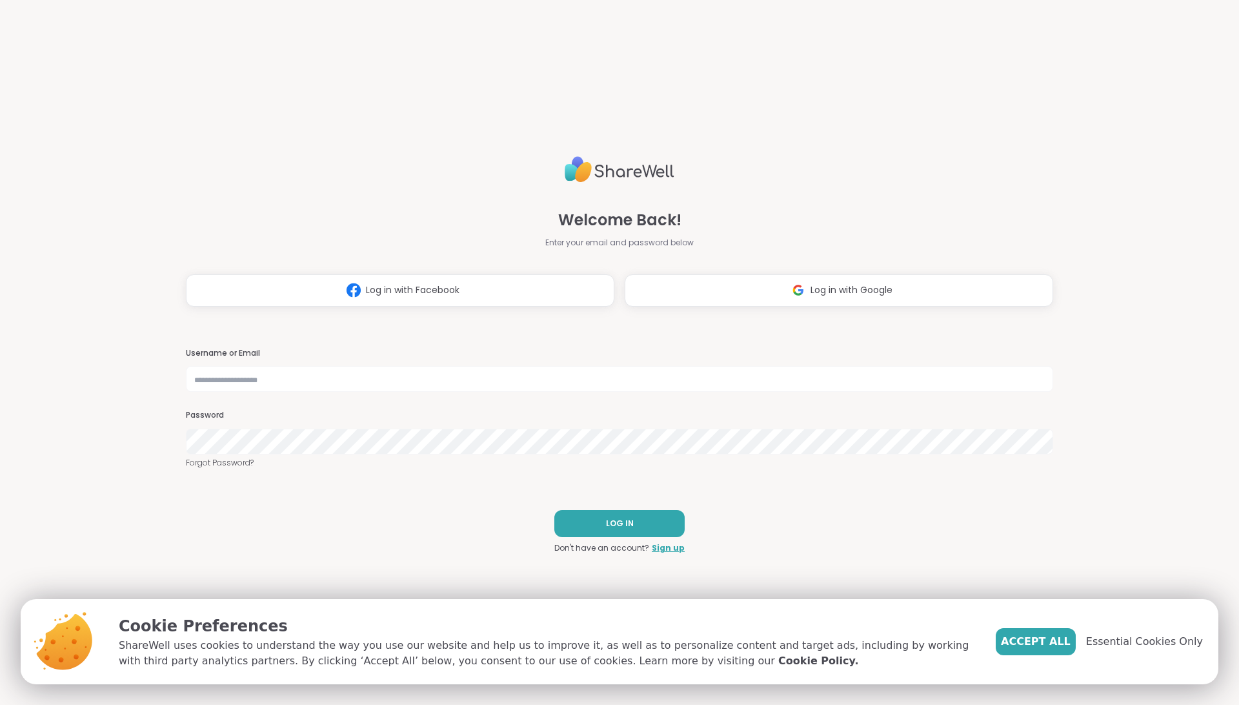 Image resolution: width=1239 pixels, height=705 pixels. I want to click on span: Log in with Google, so click(851, 290).